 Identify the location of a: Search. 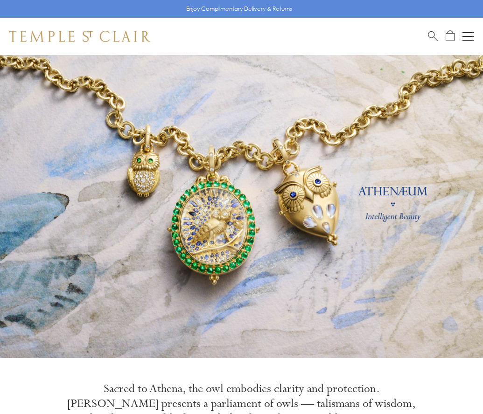
(433, 36).